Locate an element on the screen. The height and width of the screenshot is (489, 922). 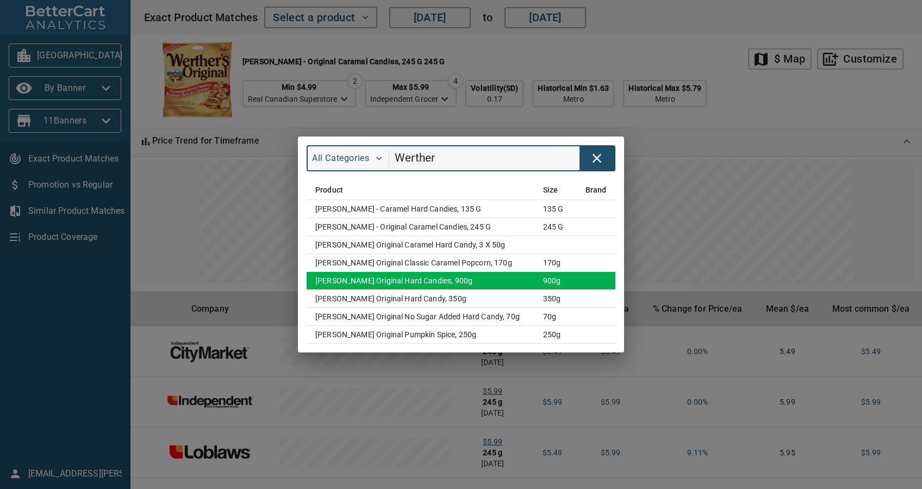
span: 170g is located at coordinates (552, 262).